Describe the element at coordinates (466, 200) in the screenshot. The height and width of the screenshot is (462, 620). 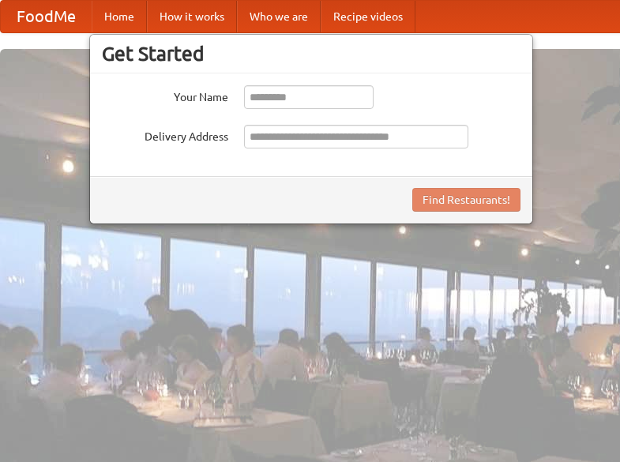
I see `button: Find Restaurants!` at that location.